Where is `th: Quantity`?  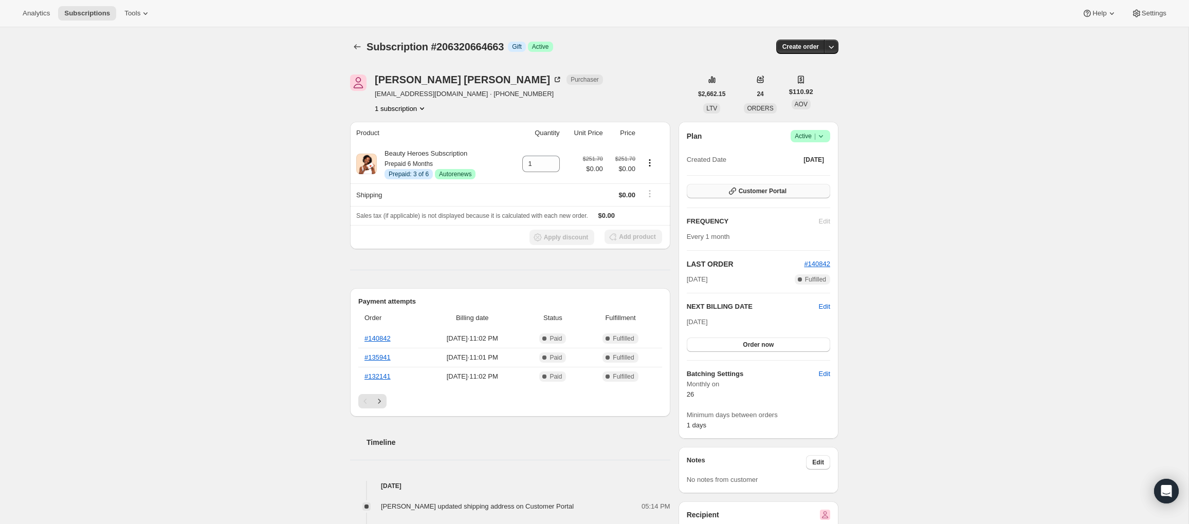 th: Quantity is located at coordinates (536, 133).